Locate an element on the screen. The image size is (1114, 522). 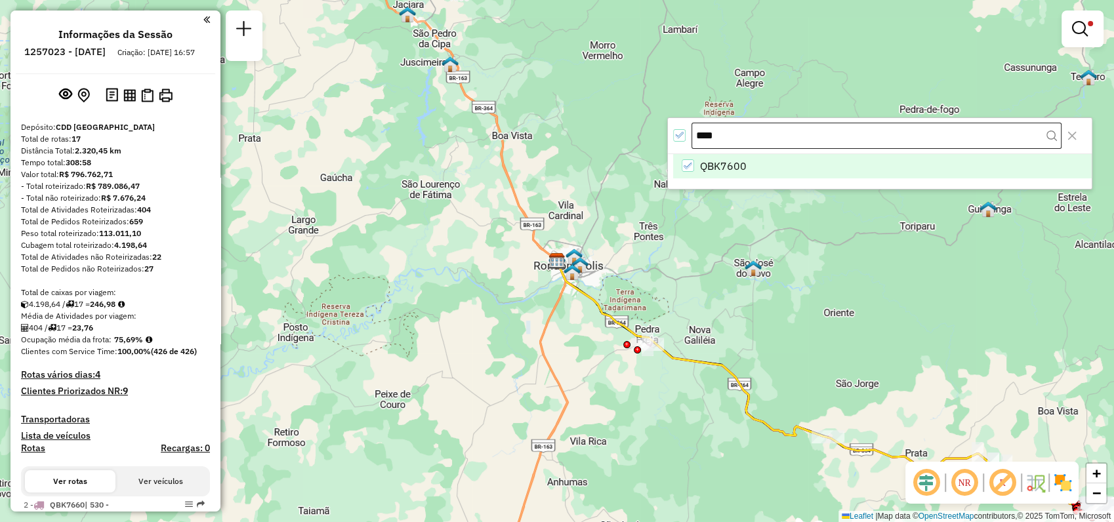
strong: 2.320,45 km is located at coordinates (98, 150).